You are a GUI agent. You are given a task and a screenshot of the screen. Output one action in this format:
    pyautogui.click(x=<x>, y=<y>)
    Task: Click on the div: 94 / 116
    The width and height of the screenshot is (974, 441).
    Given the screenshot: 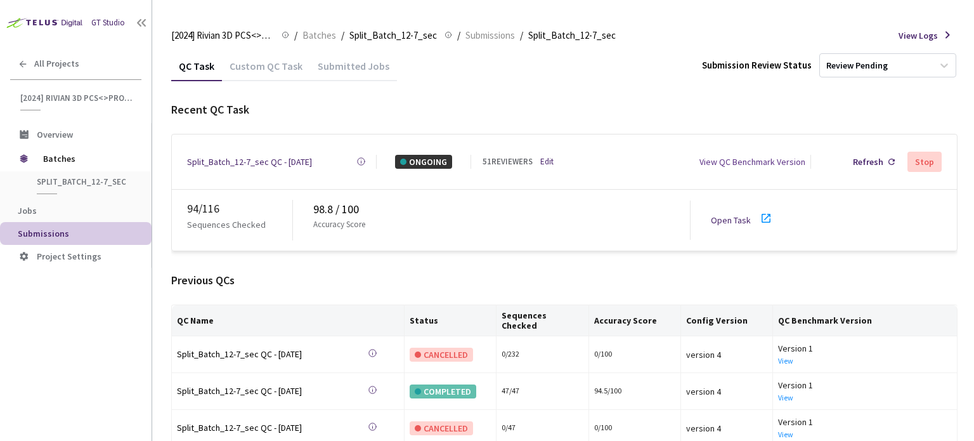 What is the action you would take?
    pyautogui.click(x=240, y=209)
    